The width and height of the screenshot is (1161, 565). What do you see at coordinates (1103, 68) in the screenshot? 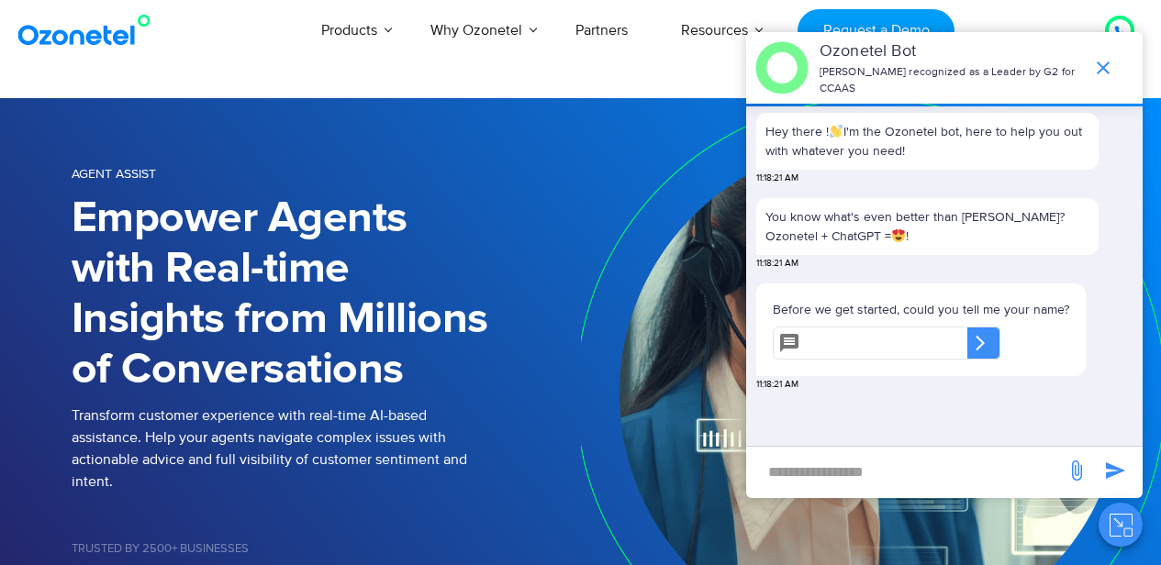
I see `span: end chat or minimize` at bounding box center [1103, 68].